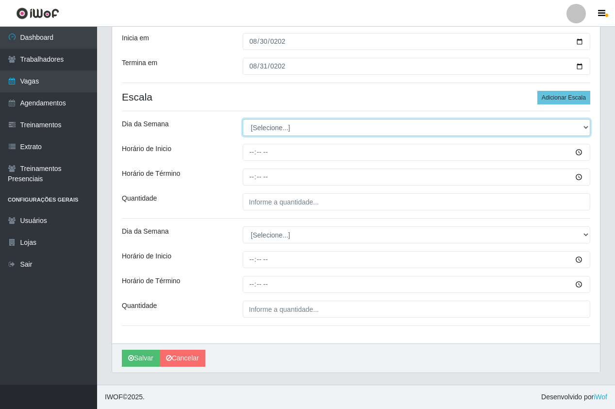  What do you see at coordinates (139, 63) in the screenshot?
I see `label: Termina em` at bounding box center [139, 63].